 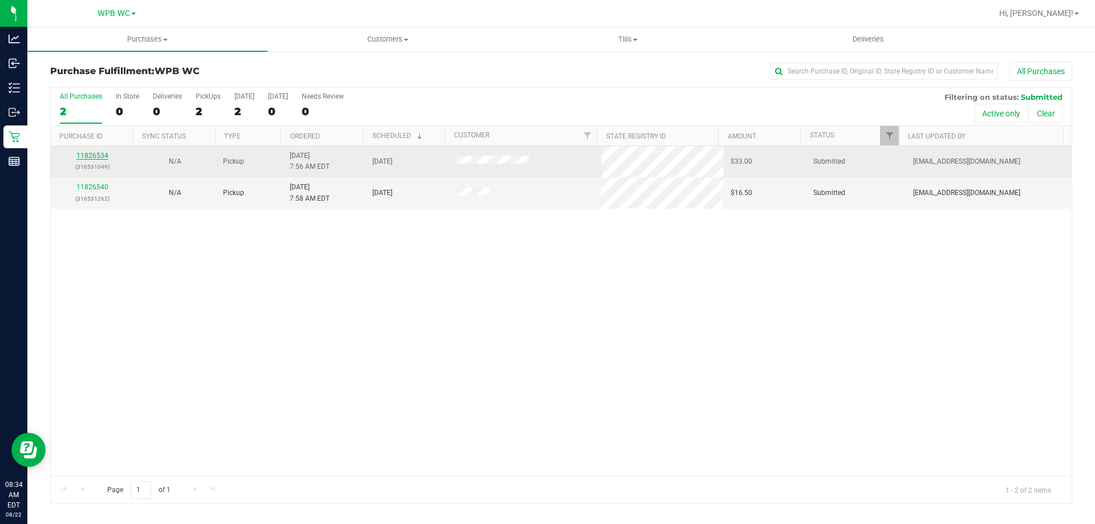 I want to click on inline-svg: Analytics, so click(x=14, y=39).